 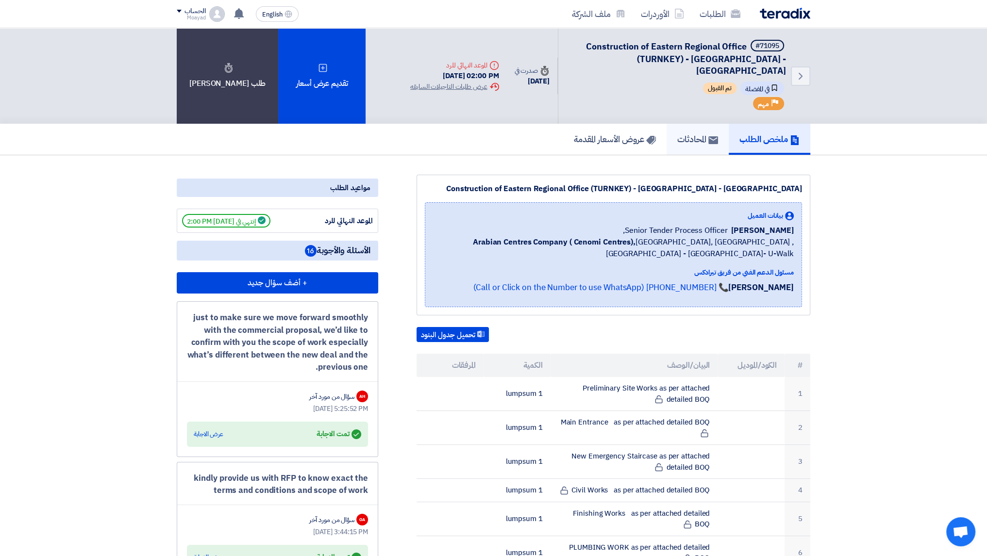 I want to click on b: Arabian Centres Company ( Cenomi Centres),, so click(x=554, y=242).